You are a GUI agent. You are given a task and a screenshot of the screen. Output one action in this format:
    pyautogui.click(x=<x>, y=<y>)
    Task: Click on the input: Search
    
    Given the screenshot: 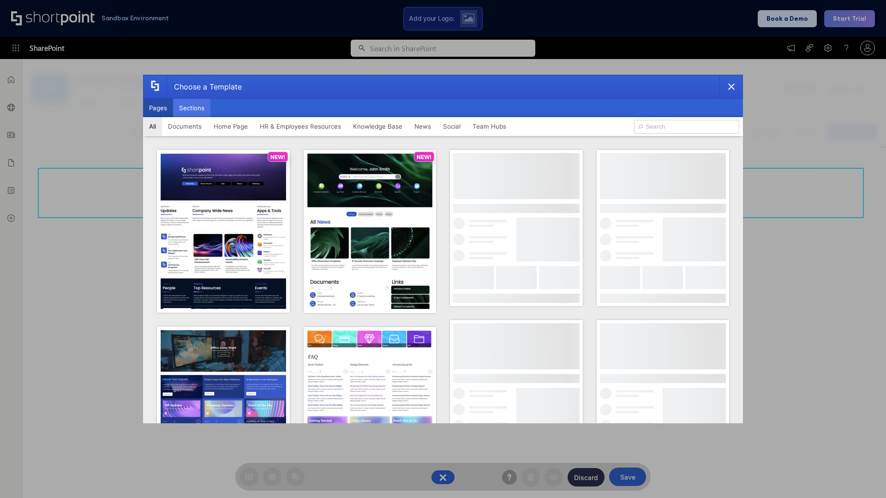 What is the action you would take?
    pyautogui.click(x=686, y=127)
    